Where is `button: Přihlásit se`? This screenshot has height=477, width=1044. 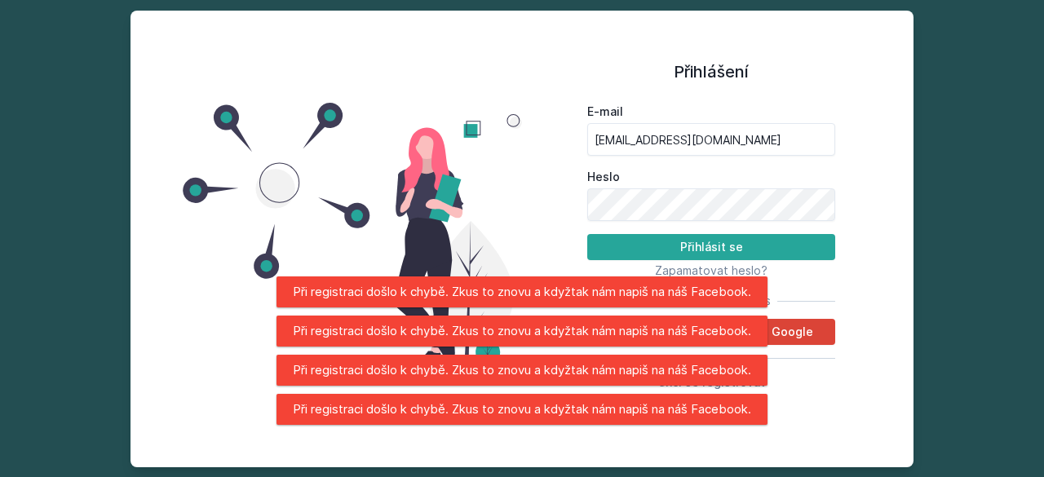
button: Přihlásit se is located at coordinates (711, 247).